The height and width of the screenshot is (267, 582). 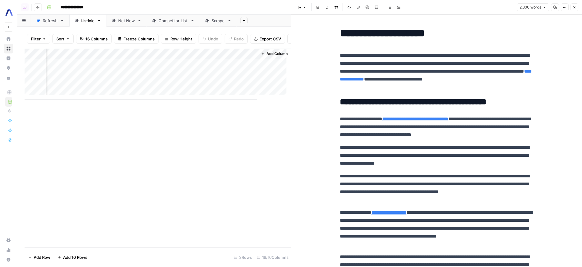 I want to click on a: Competitor List, so click(x=173, y=21).